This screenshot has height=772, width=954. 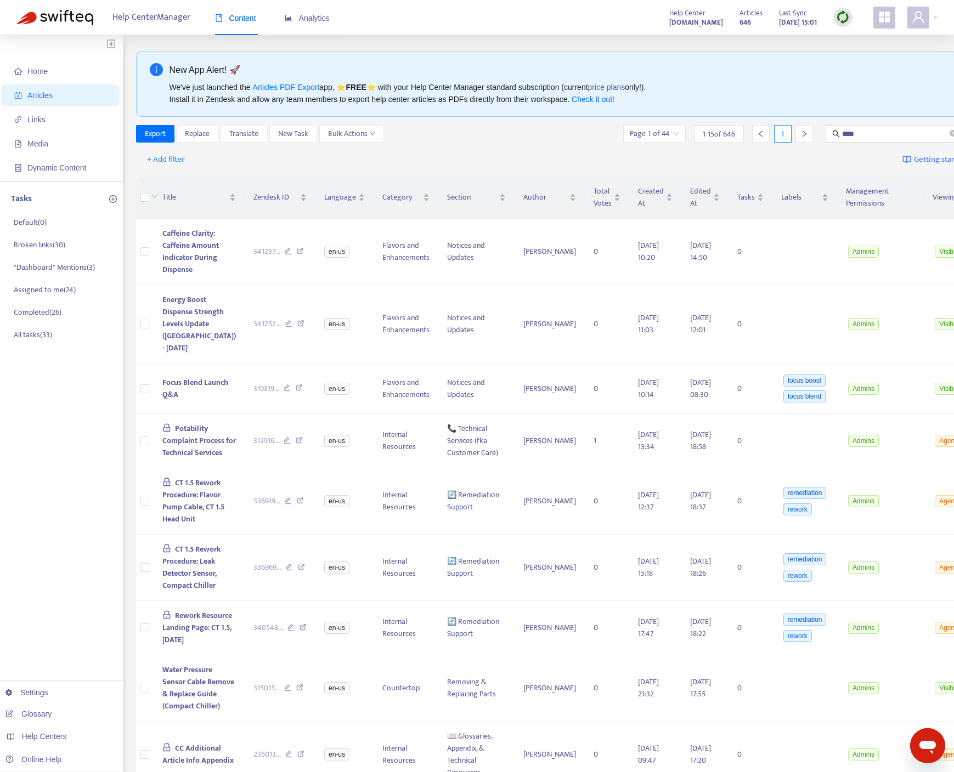 What do you see at coordinates (166, 160) in the screenshot?
I see `button: + Add filter` at bounding box center [166, 160].